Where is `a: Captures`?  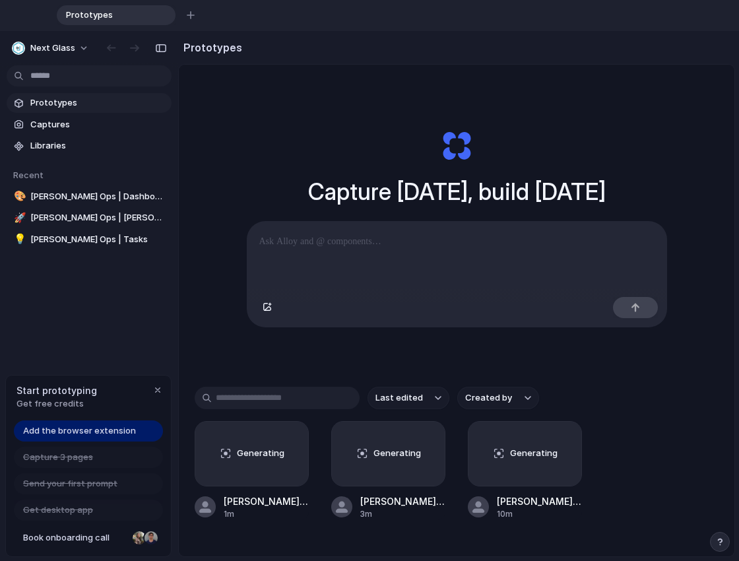 a: Captures is located at coordinates (89, 125).